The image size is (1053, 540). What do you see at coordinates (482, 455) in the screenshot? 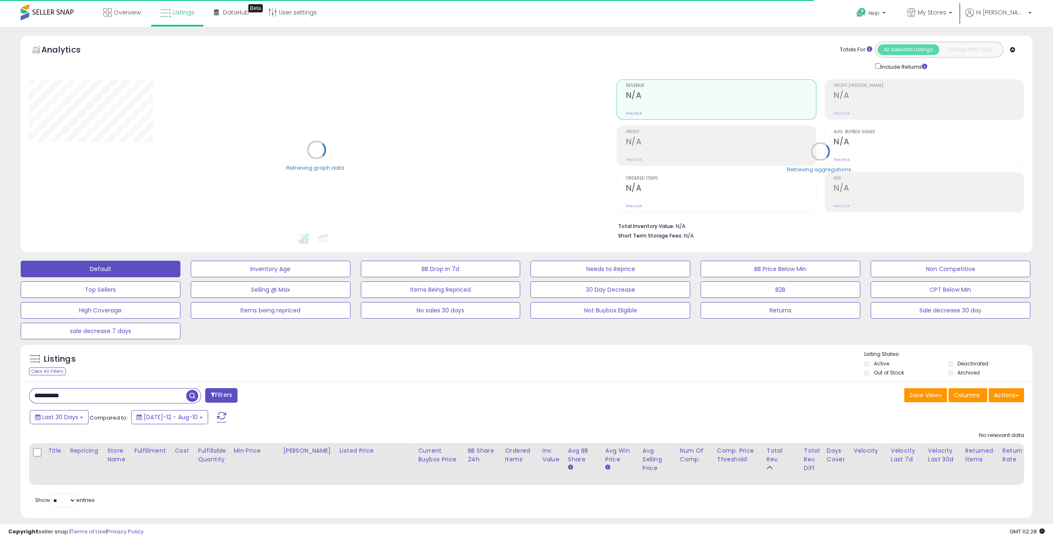
I see `div: BB Share 24h.` at bounding box center [482, 455].